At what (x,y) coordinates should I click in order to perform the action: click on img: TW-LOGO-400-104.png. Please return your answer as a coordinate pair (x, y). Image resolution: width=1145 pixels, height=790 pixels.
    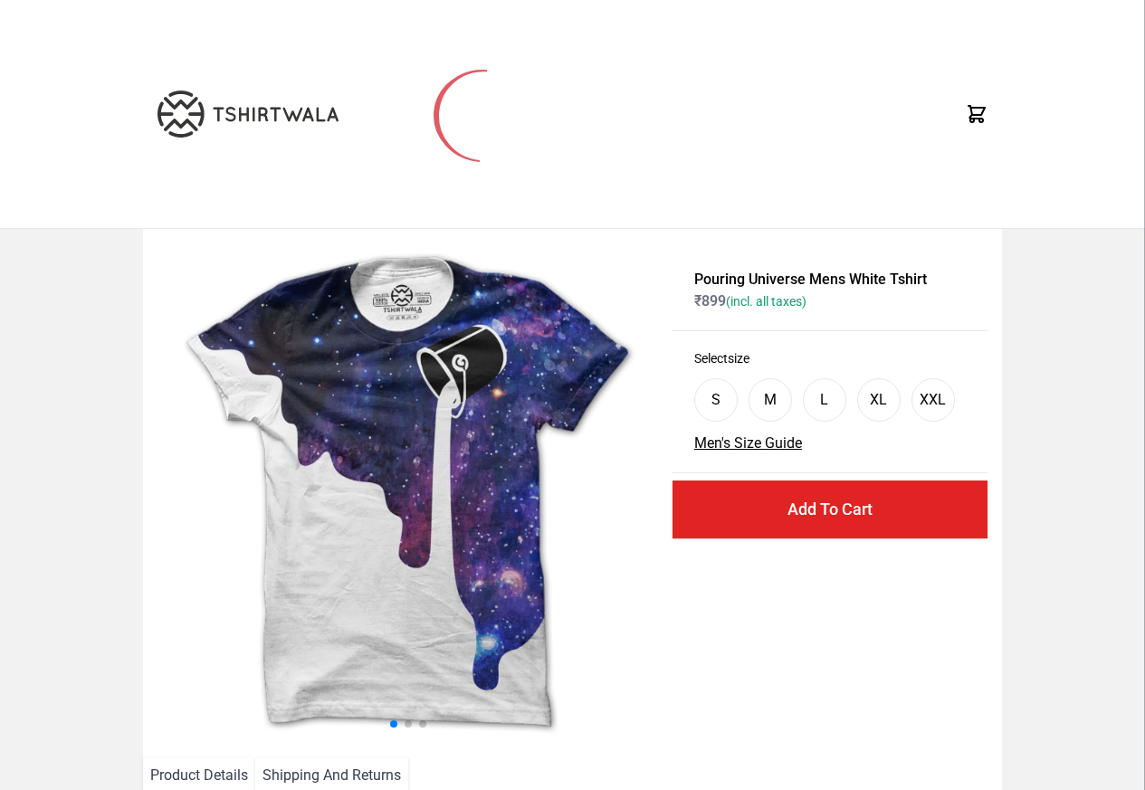
    Looking at the image, I should click on (248, 114).